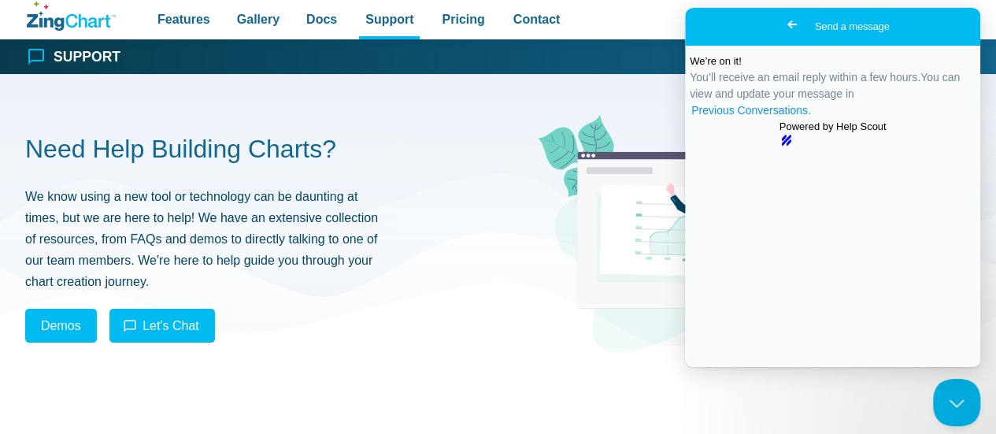 This screenshot has height=434, width=996. I want to click on span: You’ll receive an email reply within a few hours. You can view and update your message in, so click(139, 86).